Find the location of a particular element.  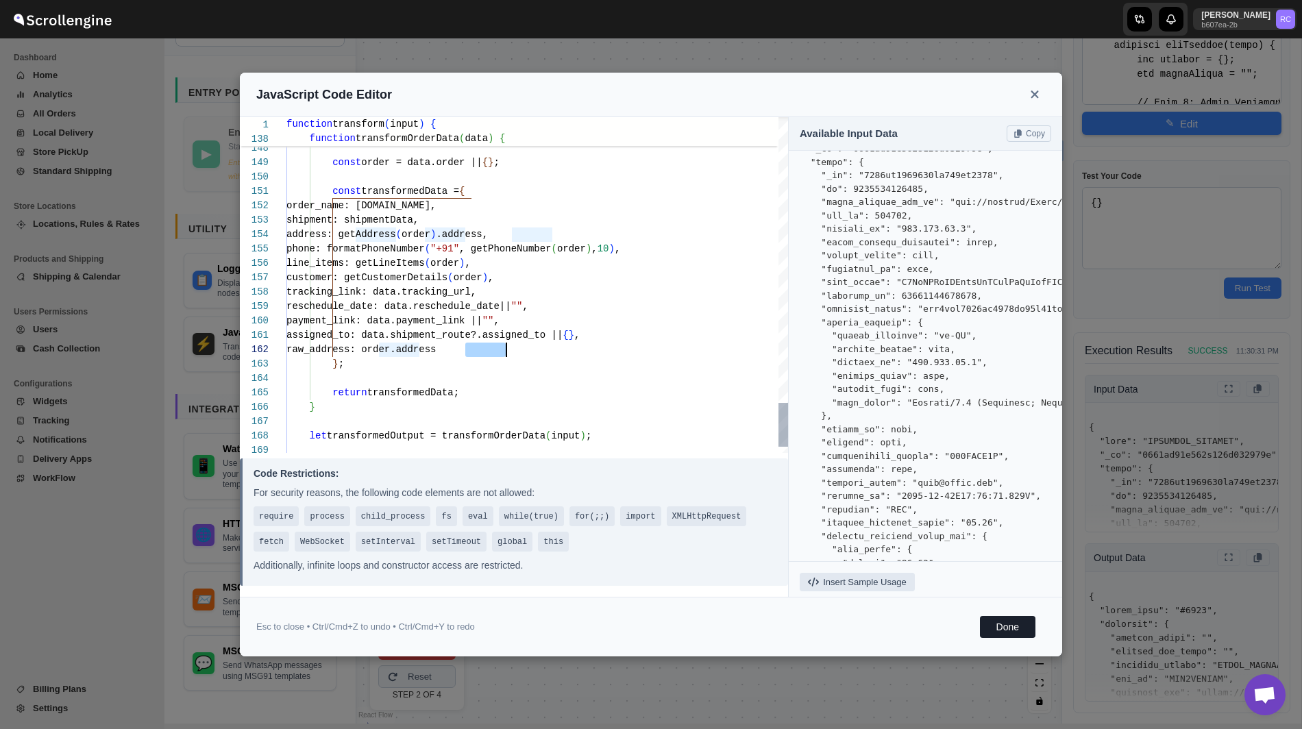

div: 156 is located at coordinates (254, 263).